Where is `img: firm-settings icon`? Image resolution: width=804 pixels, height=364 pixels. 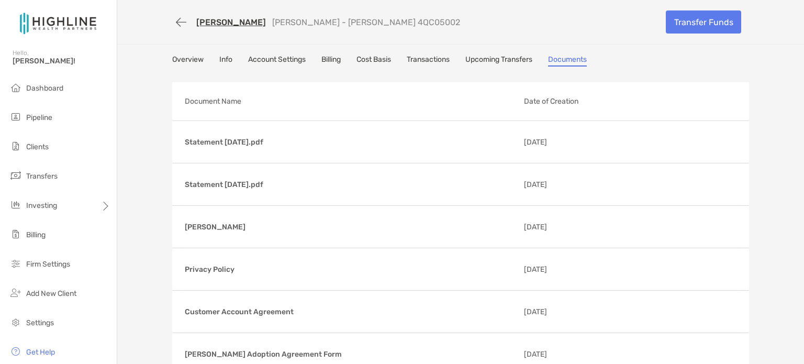
img: firm-settings icon is located at coordinates (16, 263).